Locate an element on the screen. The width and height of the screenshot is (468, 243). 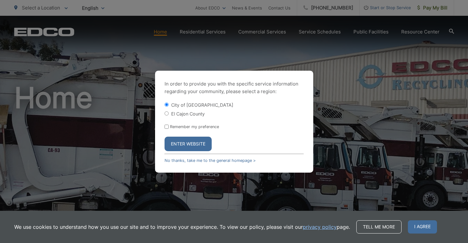
button: Enter Website is located at coordinates (188, 144).